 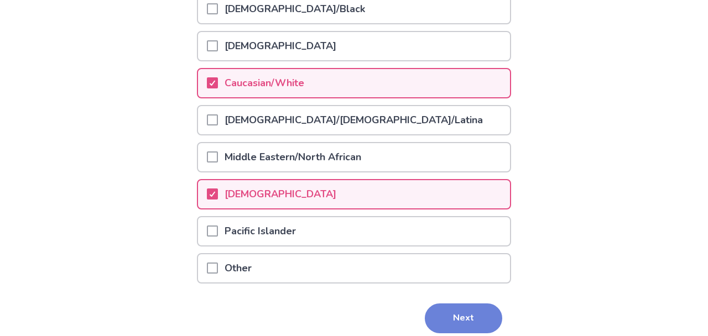 I want to click on p: Other, so click(x=238, y=268).